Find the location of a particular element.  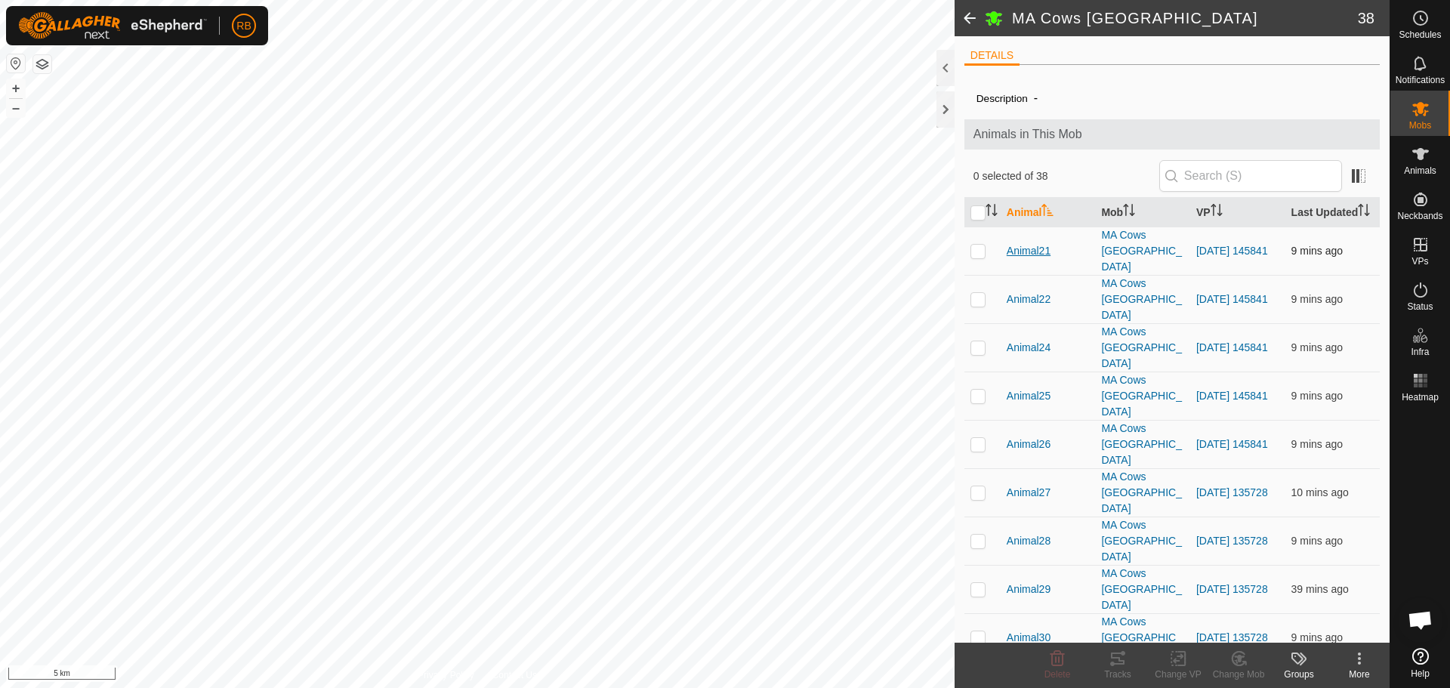

span: Mobs is located at coordinates (1419, 125).